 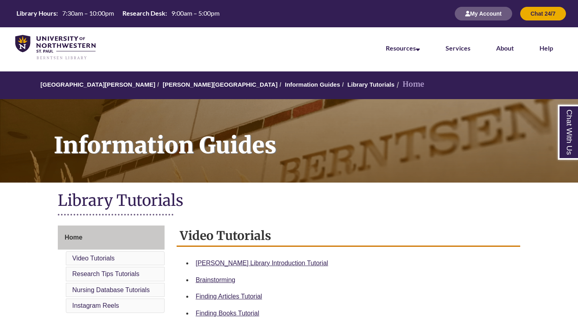 I want to click on th: Library Hours:, so click(x=36, y=13).